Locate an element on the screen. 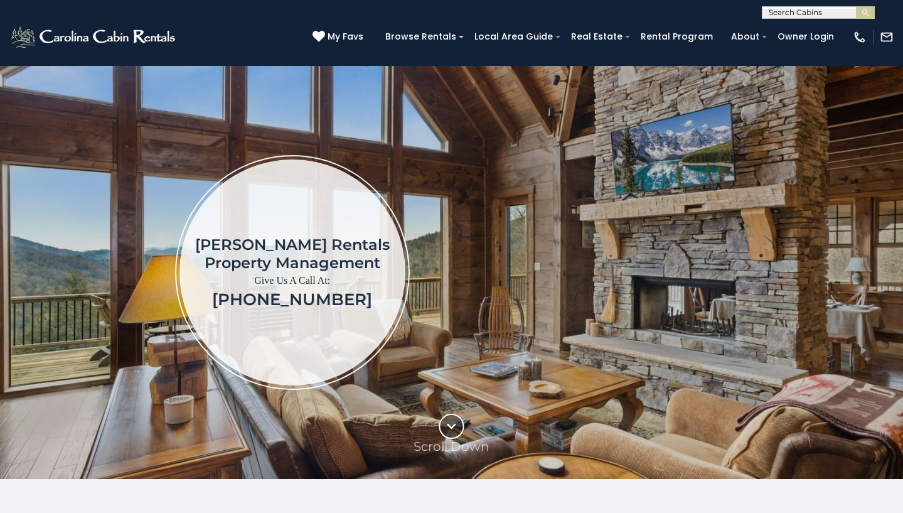 The height and width of the screenshot is (513, 903). a: Real Estate is located at coordinates (597, 36).